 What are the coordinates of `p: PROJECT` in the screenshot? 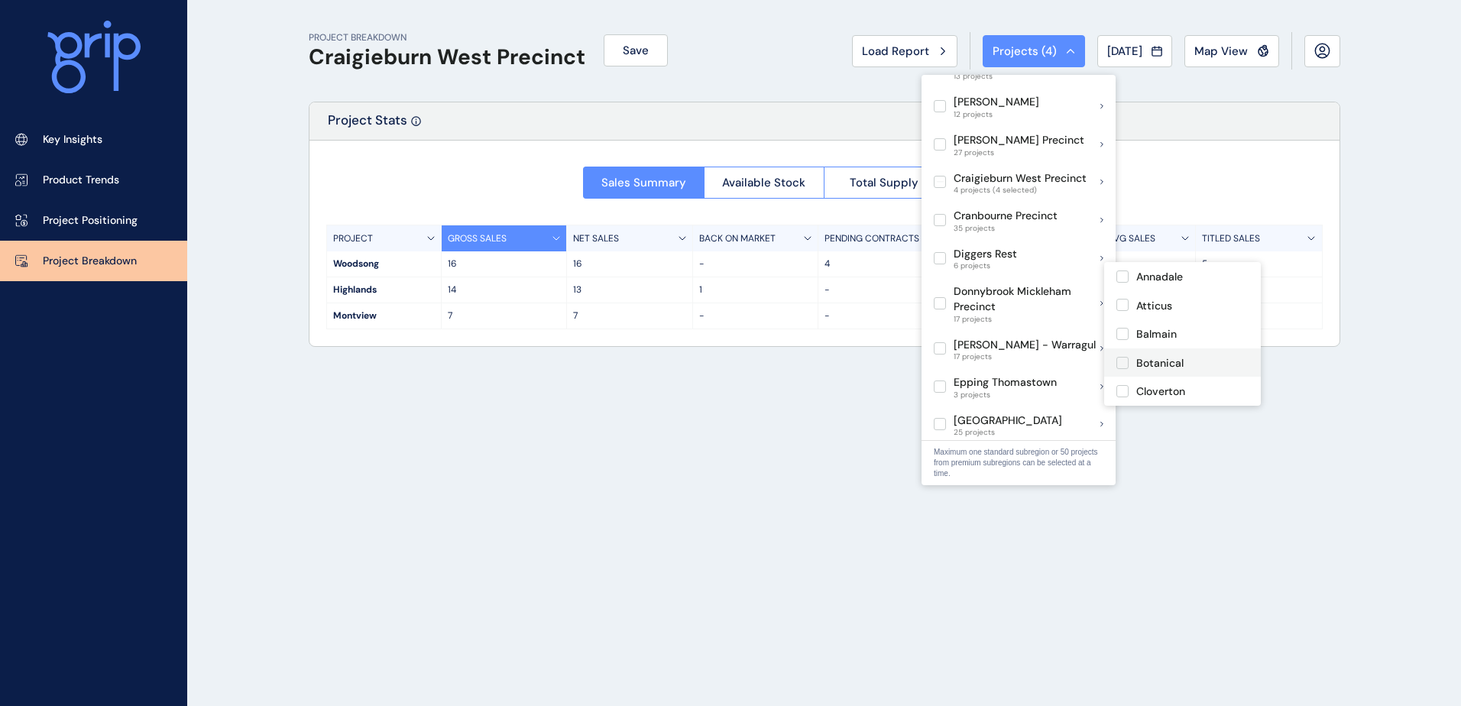 It's located at (353, 238).